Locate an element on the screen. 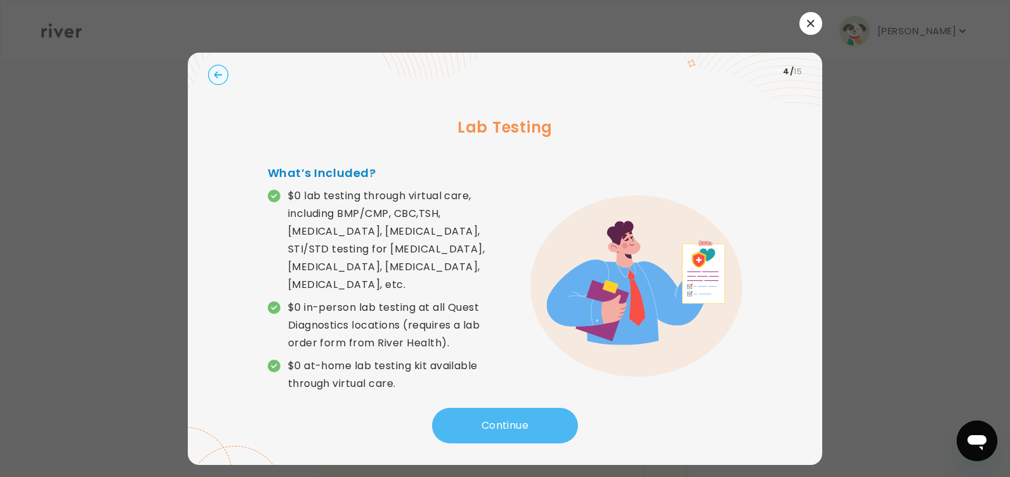 This screenshot has height=477, width=1010. p: $0 in-person lab testing at all Quest Diagnostics locations (requires a lab order form from River... is located at coordinates (397, 326).